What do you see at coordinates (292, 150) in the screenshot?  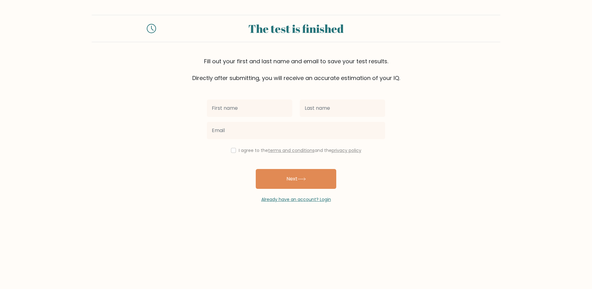 I see `a: terms and conditions` at bounding box center [292, 150].